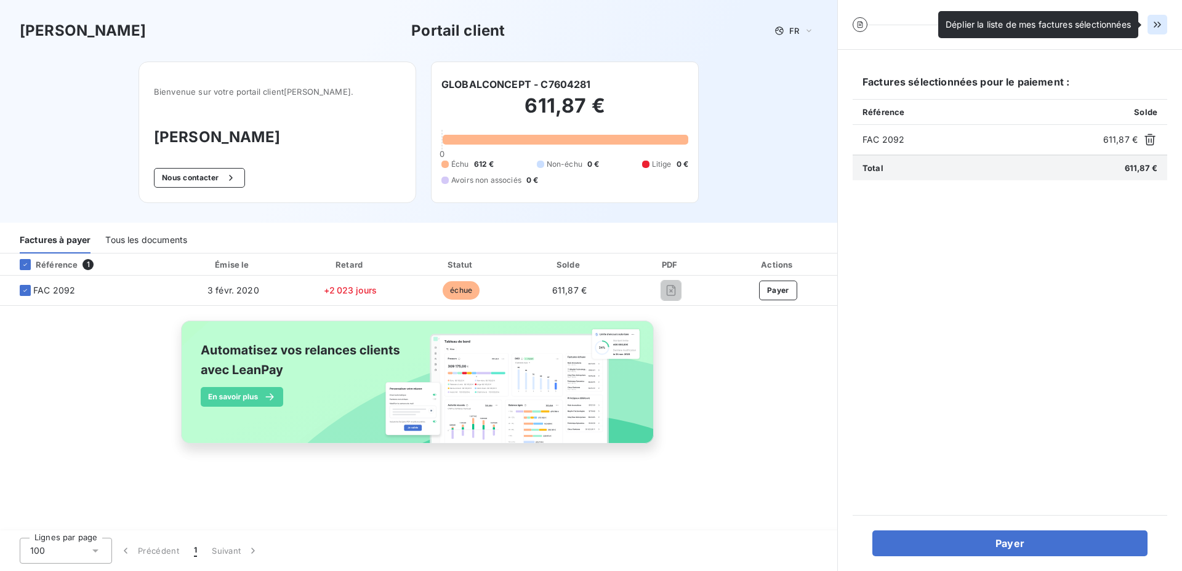 The image size is (1182, 571). What do you see at coordinates (442, 154) in the screenshot?
I see `span: 0` at bounding box center [442, 154].